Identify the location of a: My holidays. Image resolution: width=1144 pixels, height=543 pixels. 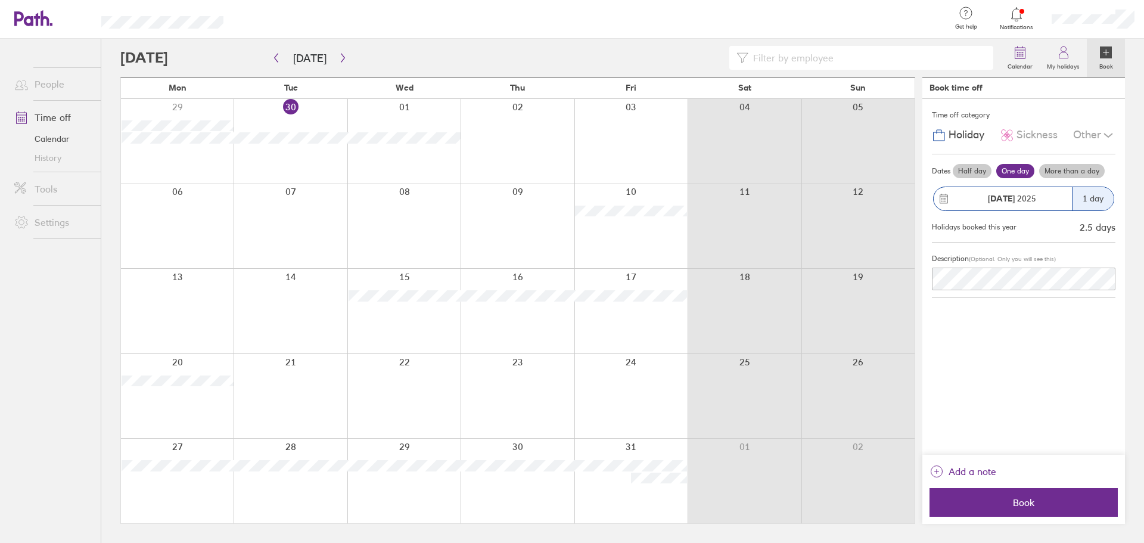
(1063, 58).